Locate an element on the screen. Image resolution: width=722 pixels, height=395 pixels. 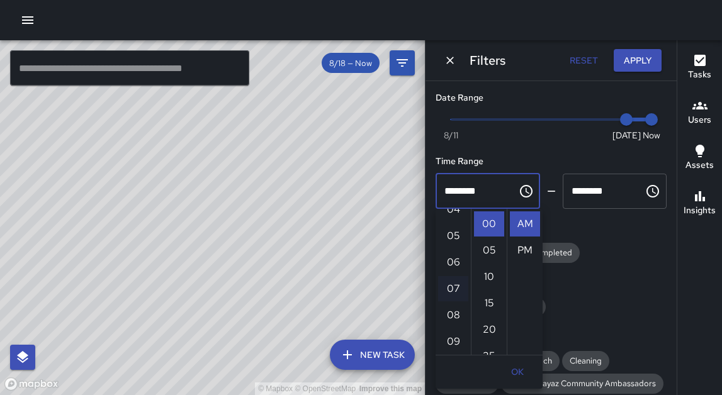
button: Reset is located at coordinates (583, 60).